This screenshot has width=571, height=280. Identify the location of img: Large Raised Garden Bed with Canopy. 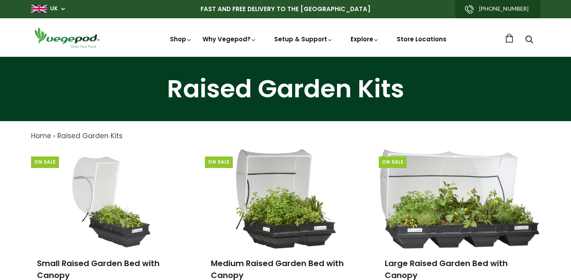
(460, 199).